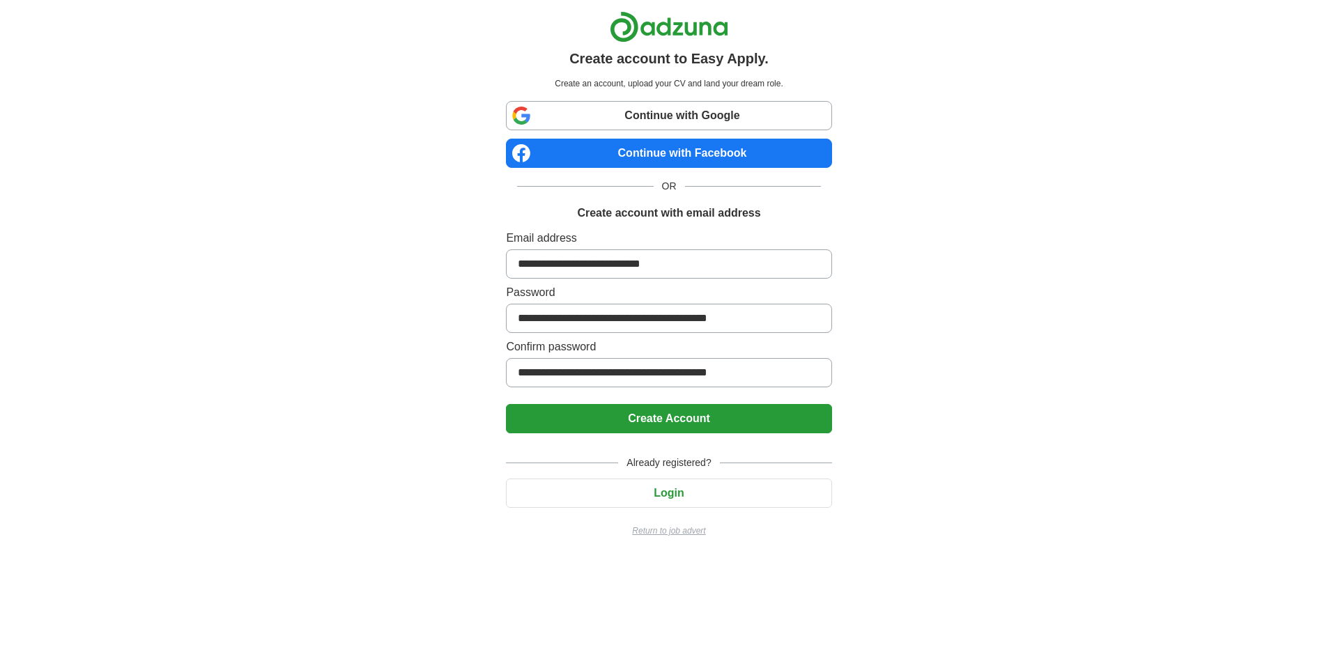 This screenshot has width=1338, height=668. I want to click on p: Create an account, upload your CV and land your dream role., so click(668, 84).